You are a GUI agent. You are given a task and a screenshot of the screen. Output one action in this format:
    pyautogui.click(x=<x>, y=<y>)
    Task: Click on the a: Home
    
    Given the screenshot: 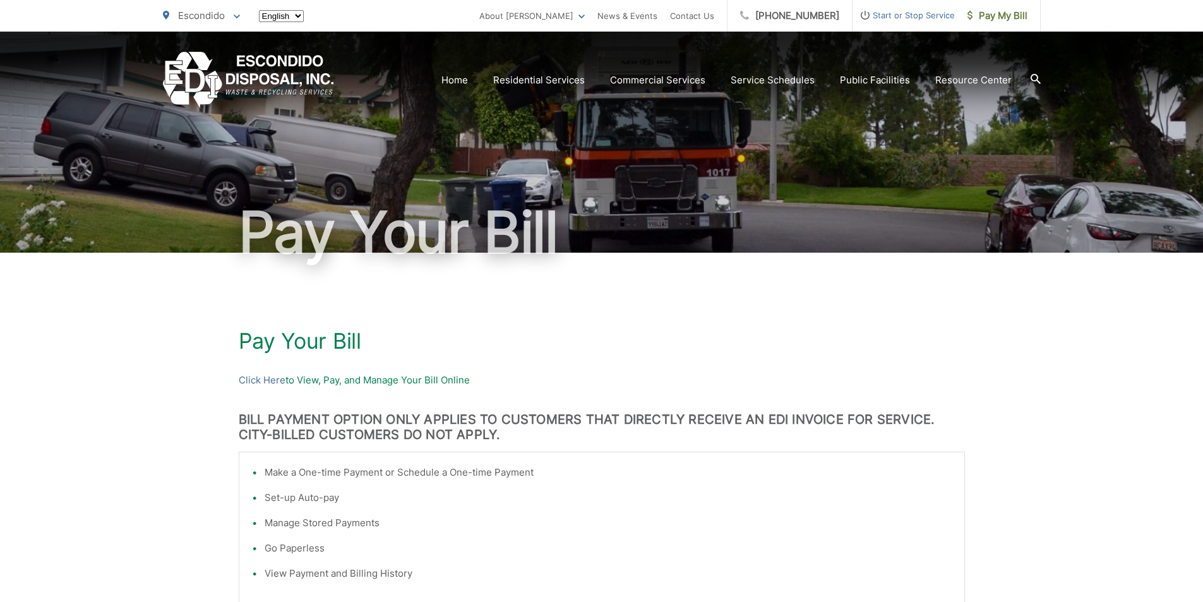 What is the action you would take?
    pyautogui.click(x=455, y=80)
    